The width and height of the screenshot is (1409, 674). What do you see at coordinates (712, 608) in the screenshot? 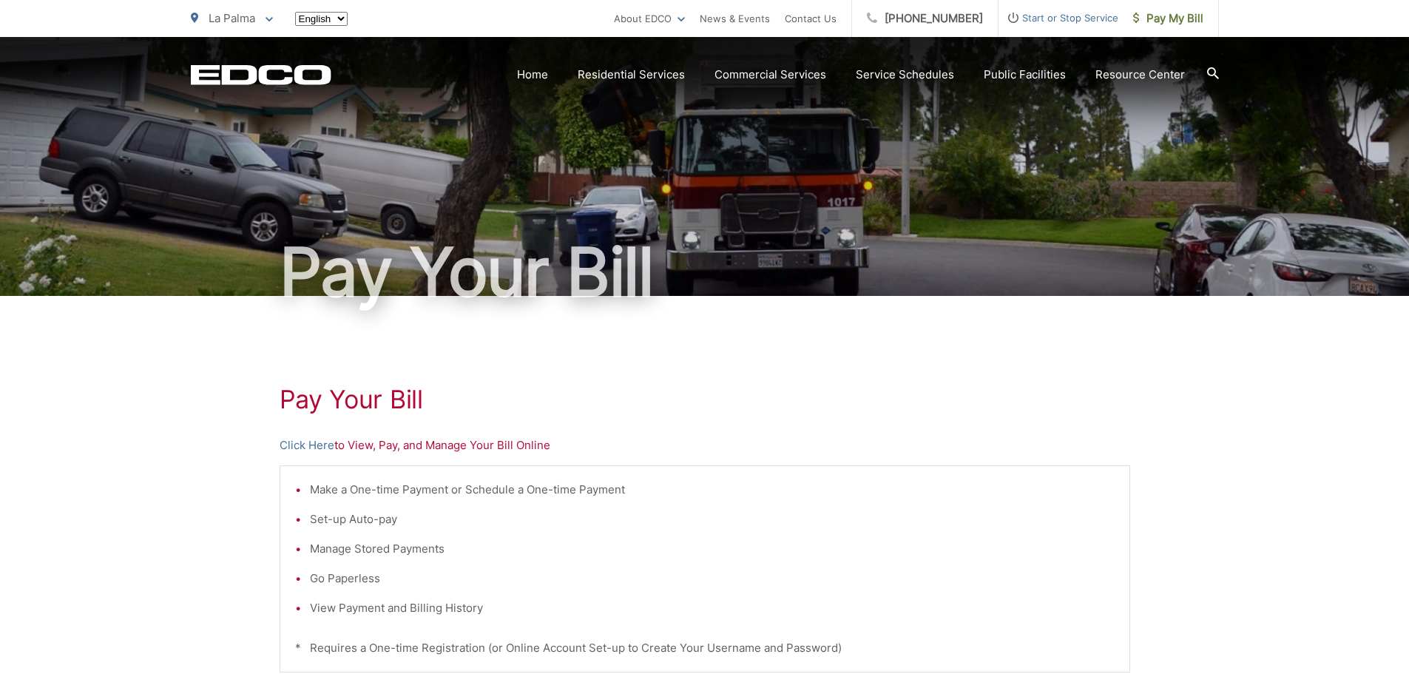
I see `li: View Payment and Billing History` at bounding box center [712, 608].